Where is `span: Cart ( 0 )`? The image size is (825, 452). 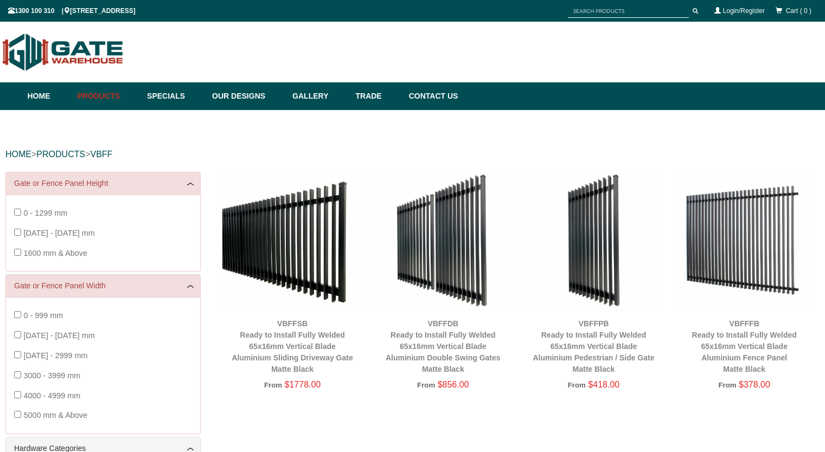 span: Cart ( 0 ) is located at coordinates (799, 11).